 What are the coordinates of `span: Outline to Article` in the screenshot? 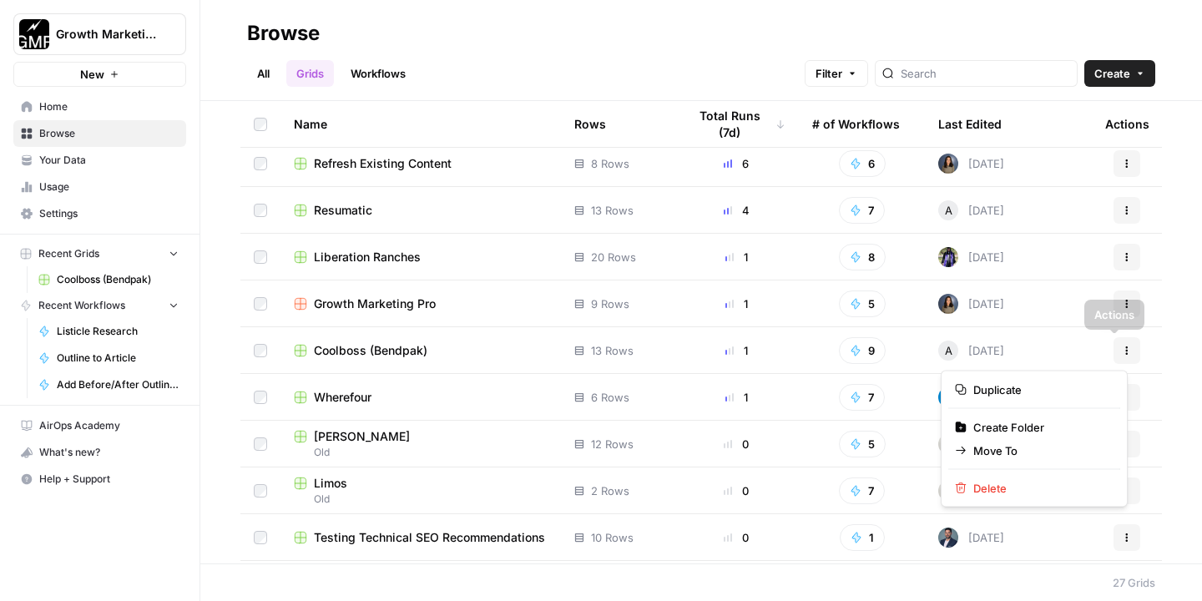 It's located at (118, 358).